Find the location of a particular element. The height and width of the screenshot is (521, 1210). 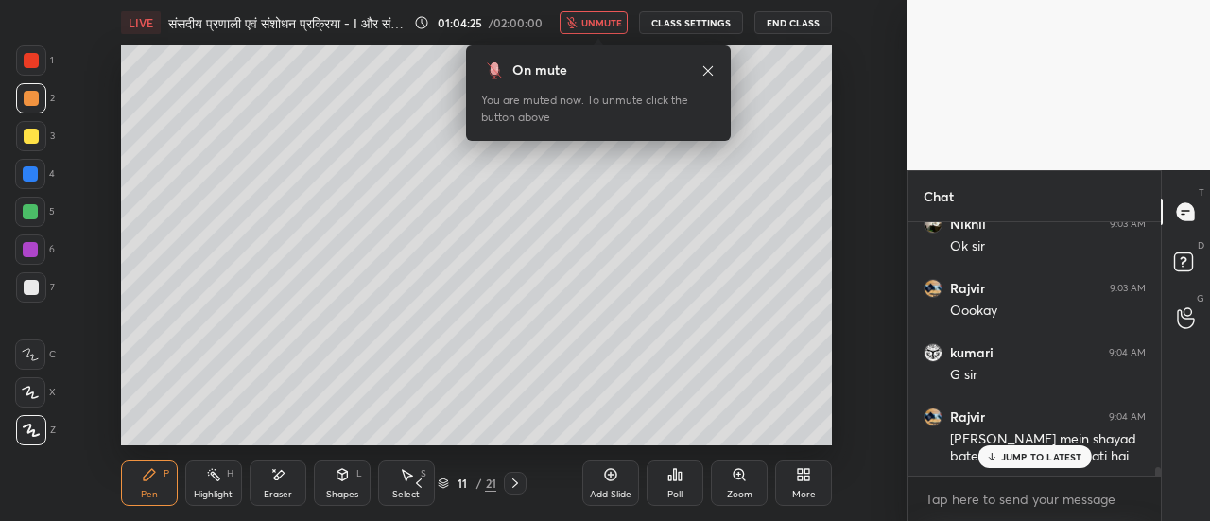

div: LIVE is located at coordinates (141, 23).